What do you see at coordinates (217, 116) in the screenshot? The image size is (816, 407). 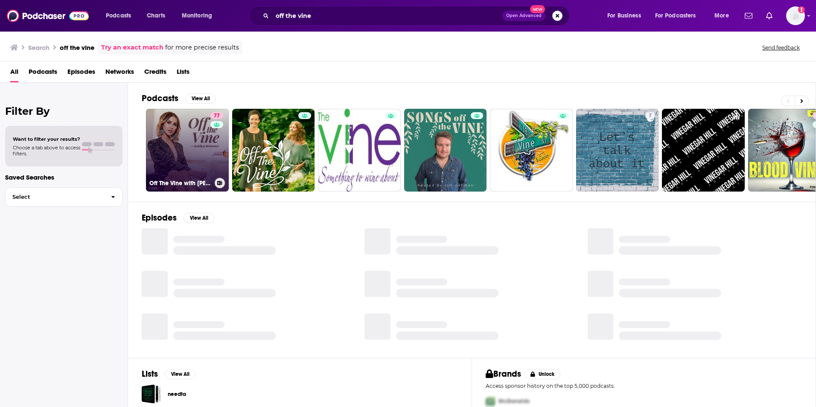 I see `span: 77` at bounding box center [217, 116].